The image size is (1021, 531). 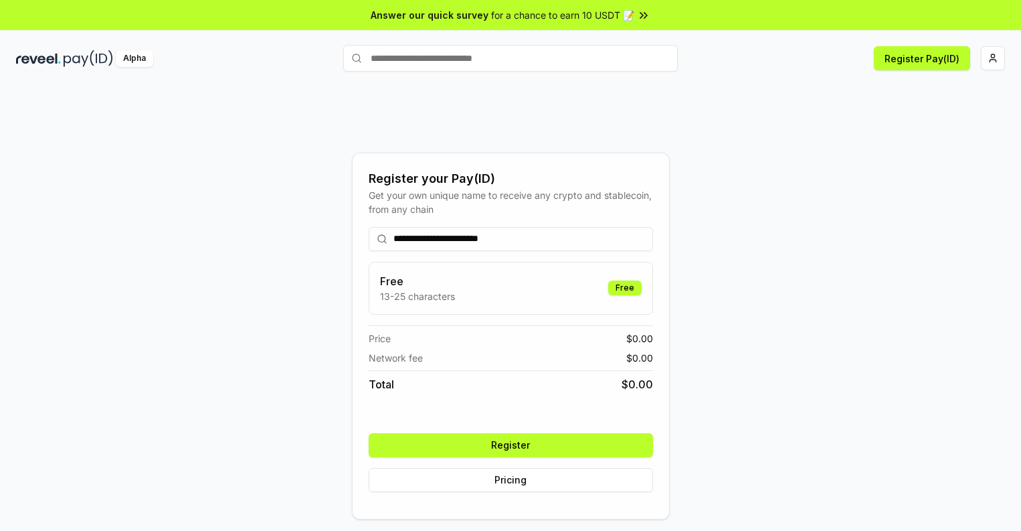 What do you see at coordinates (381, 384) in the screenshot?
I see `span: Total` at bounding box center [381, 384].